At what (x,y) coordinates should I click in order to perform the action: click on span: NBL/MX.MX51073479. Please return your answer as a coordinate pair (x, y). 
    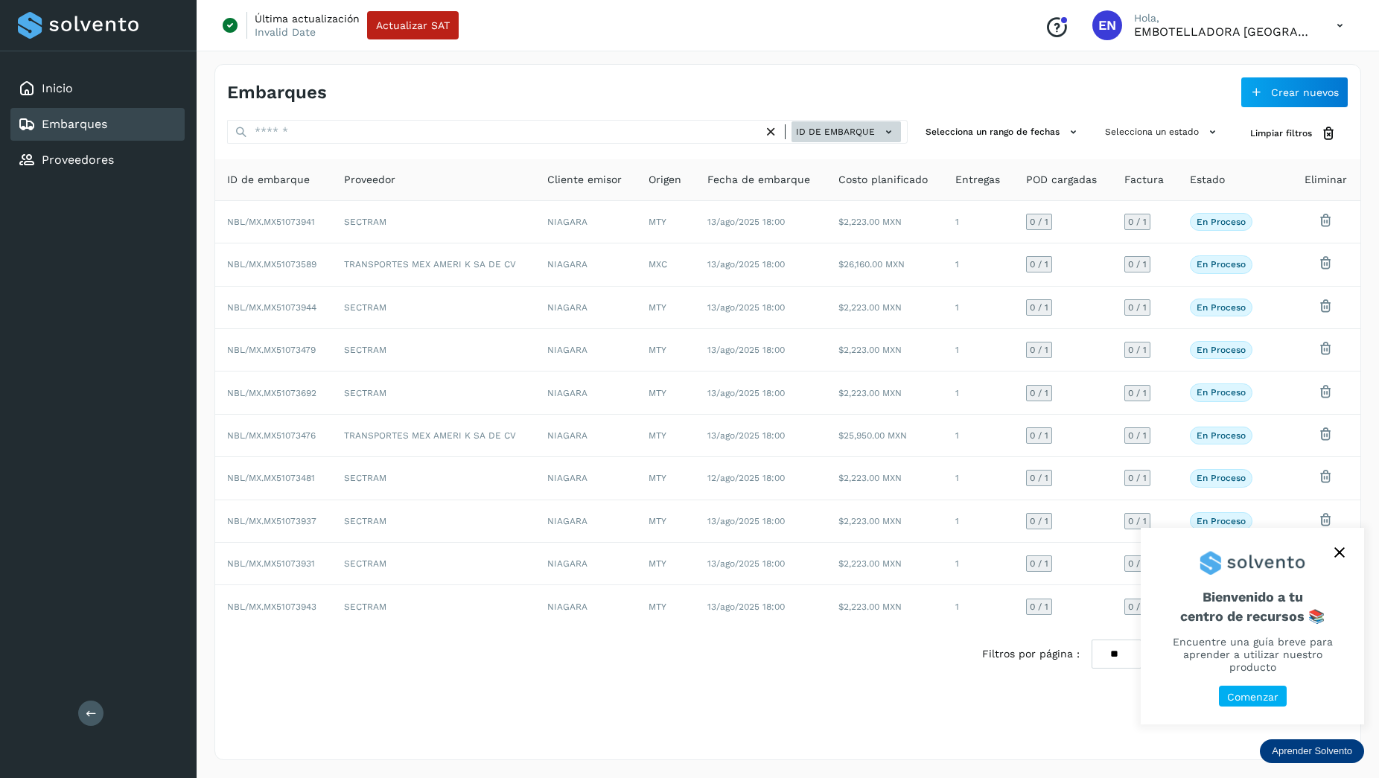
    Looking at the image, I should click on (271, 350).